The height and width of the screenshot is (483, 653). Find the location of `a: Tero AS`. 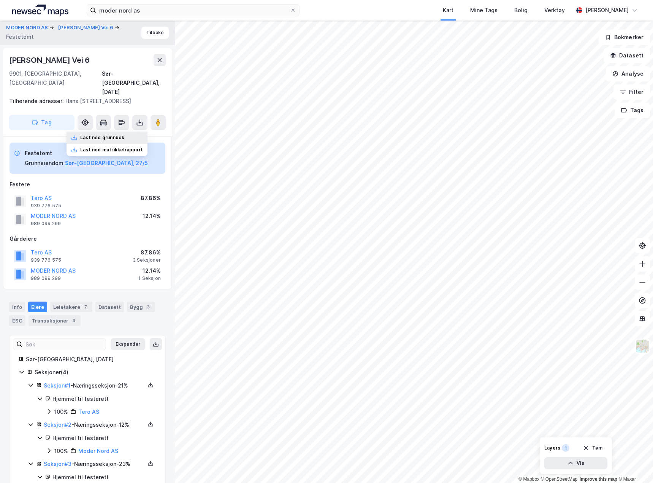

a: Tero AS is located at coordinates (89, 411).